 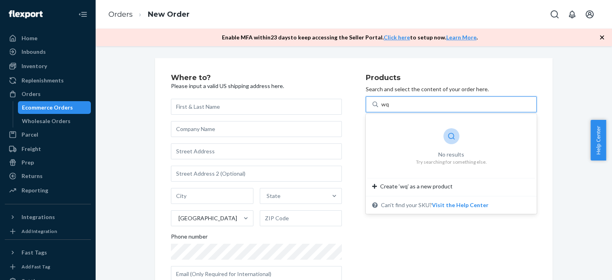 I want to click on h2: Products, so click(x=451, y=78).